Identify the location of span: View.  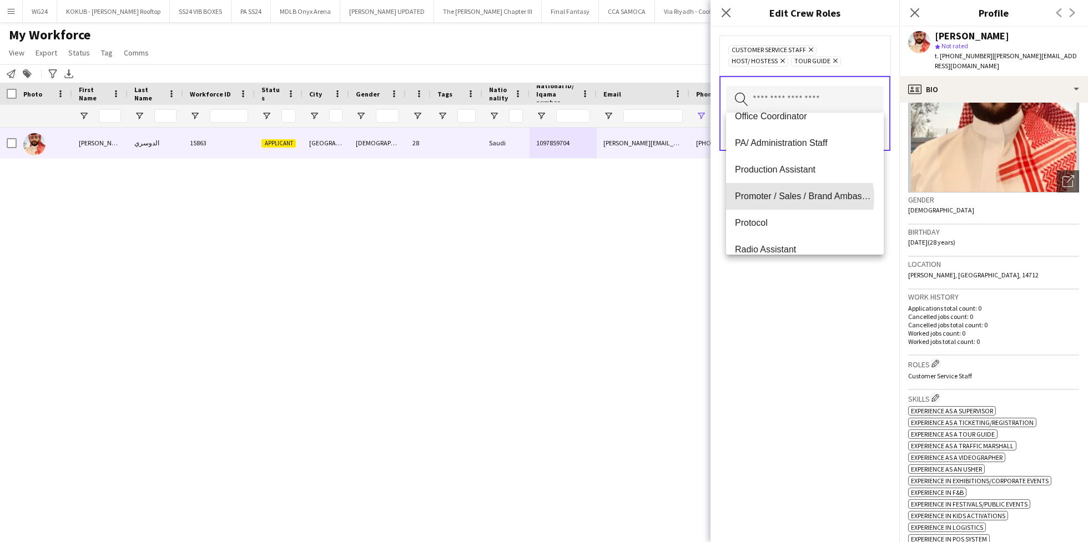
(17, 53).